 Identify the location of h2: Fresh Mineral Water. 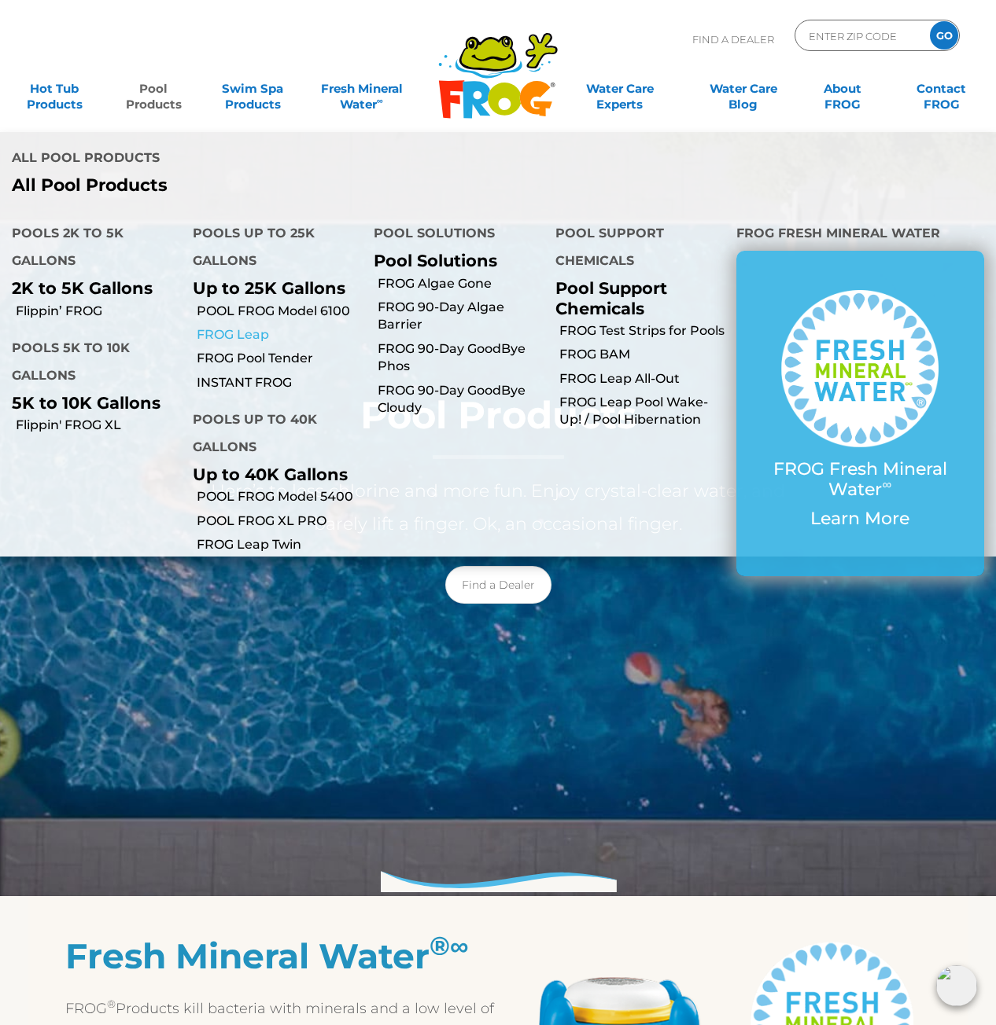
(282, 956).